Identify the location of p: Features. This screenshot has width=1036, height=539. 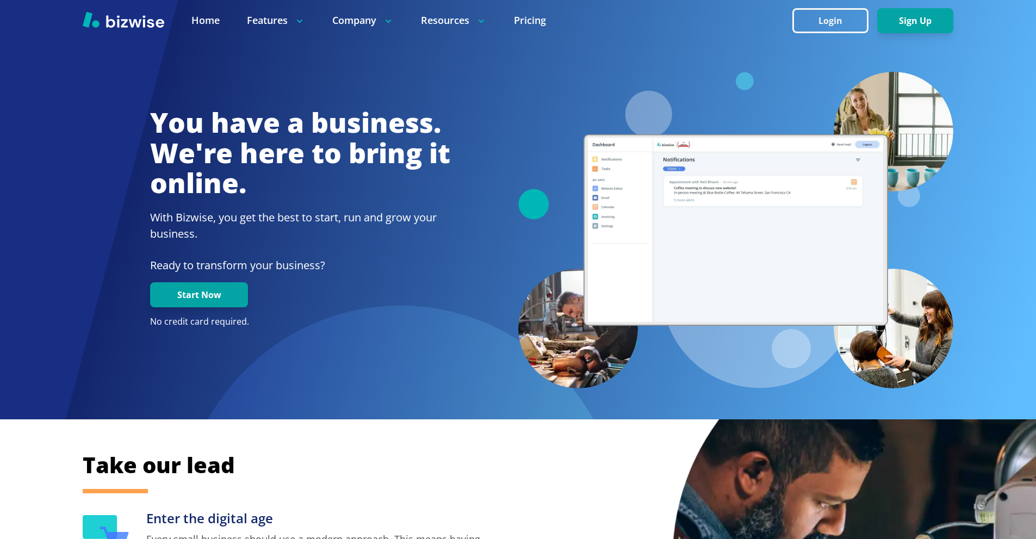
(276, 20).